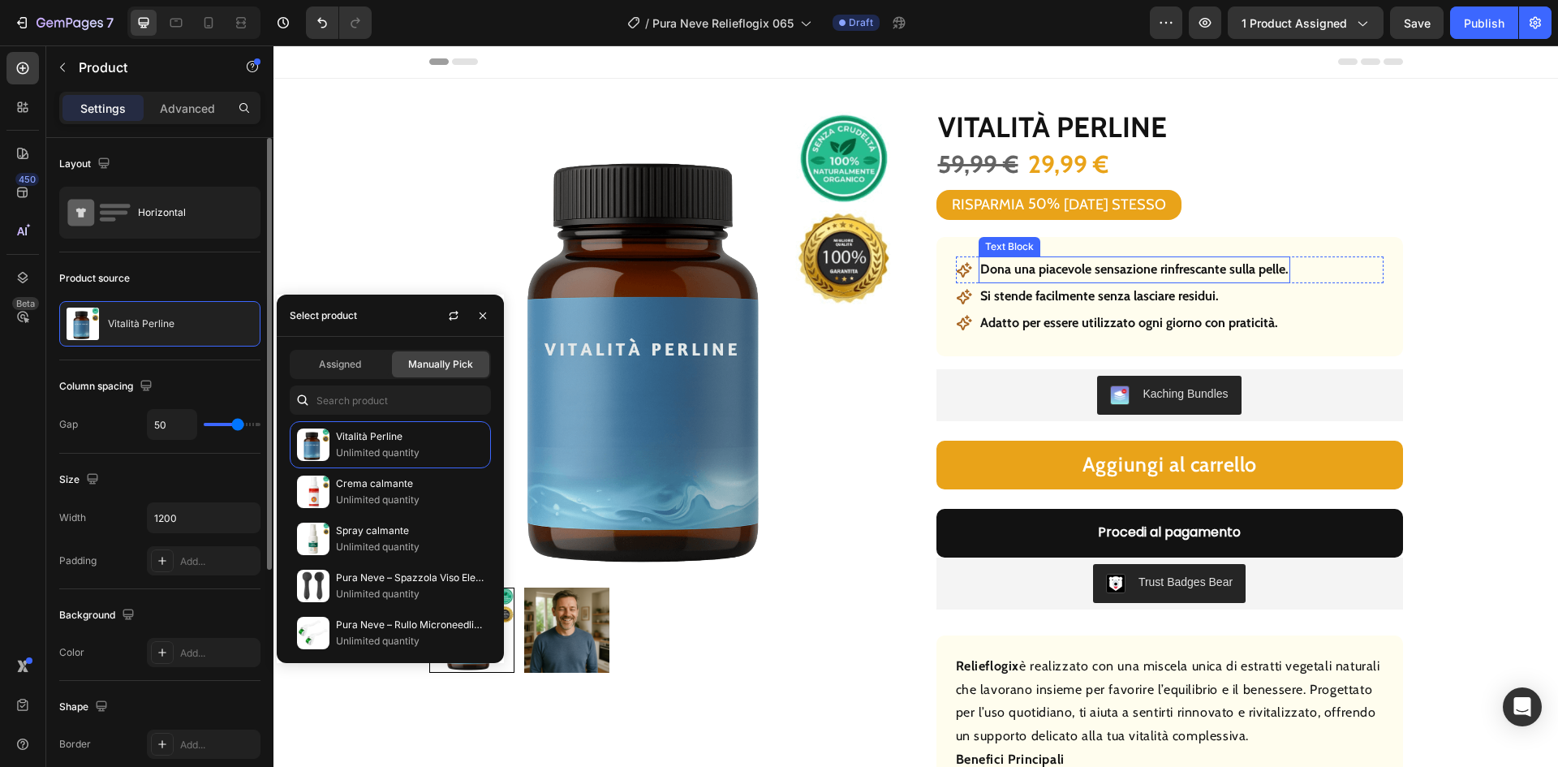 Image resolution: width=1558 pixels, height=767 pixels. What do you see at coordinates (75, 744) in the screenshot?
I see `div: Border` at bounding box center [75, 744].